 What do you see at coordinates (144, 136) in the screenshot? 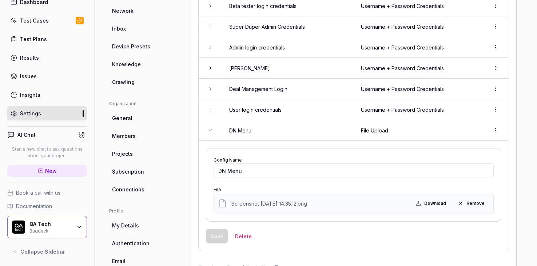
I see `a: Members` at bounding box center [144, 136].